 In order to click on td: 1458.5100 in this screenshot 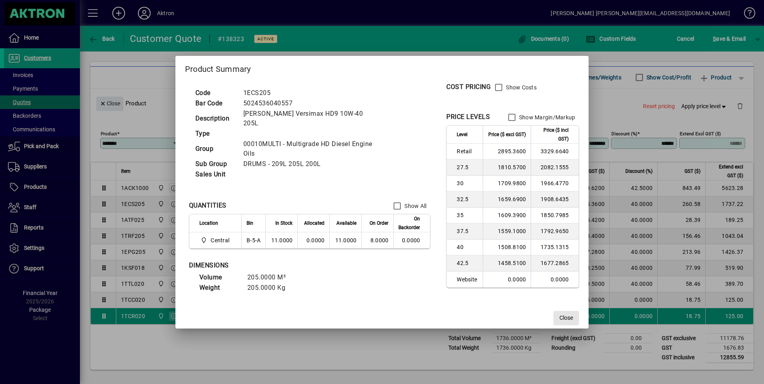, I will do `click(507, 264)`.